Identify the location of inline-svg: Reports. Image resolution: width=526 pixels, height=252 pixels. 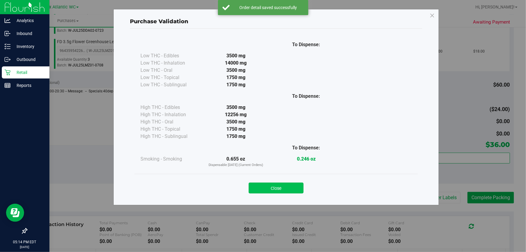
(8, 85).